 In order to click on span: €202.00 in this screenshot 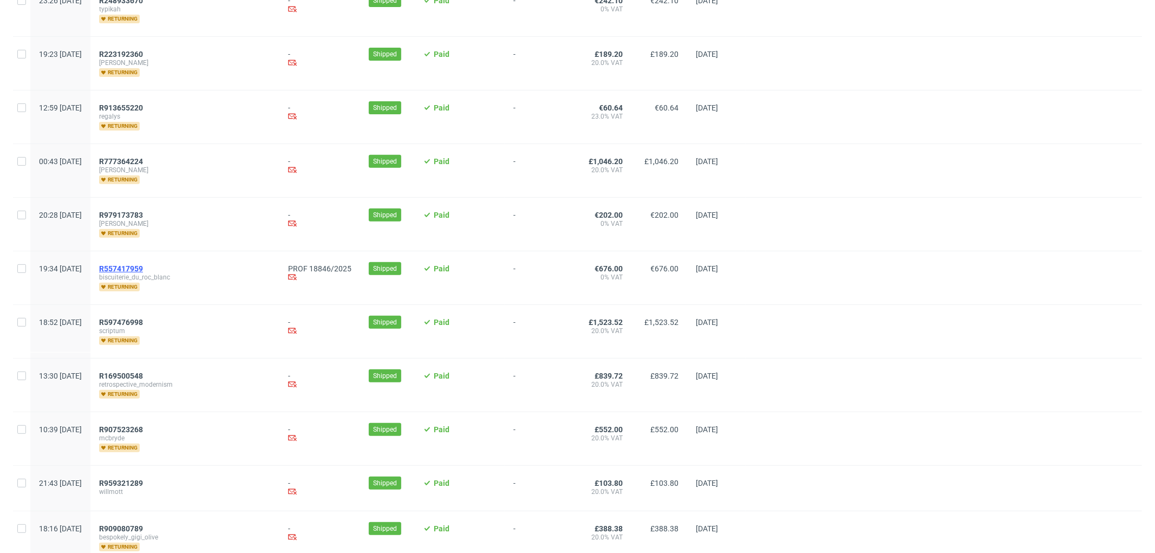, I will do `click(609, 215)`.